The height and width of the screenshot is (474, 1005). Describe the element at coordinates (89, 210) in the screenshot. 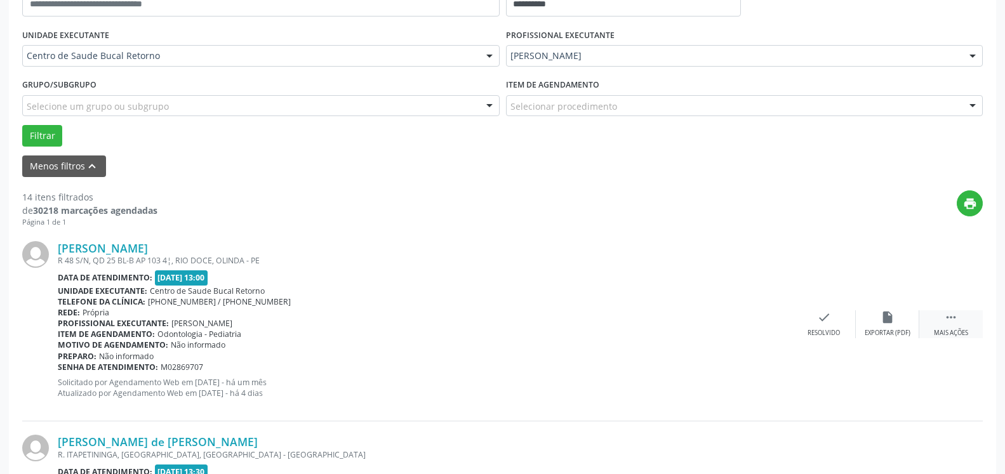

I see `div: de` at that location.